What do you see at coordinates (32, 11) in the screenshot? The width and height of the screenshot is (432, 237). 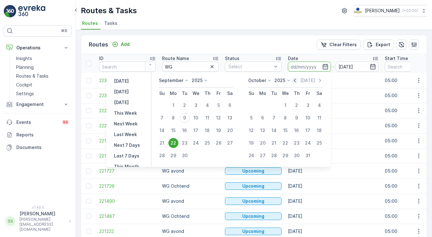 I see `img: logo_light-DOdMpM7g.png` at bounding box center [32, 11].